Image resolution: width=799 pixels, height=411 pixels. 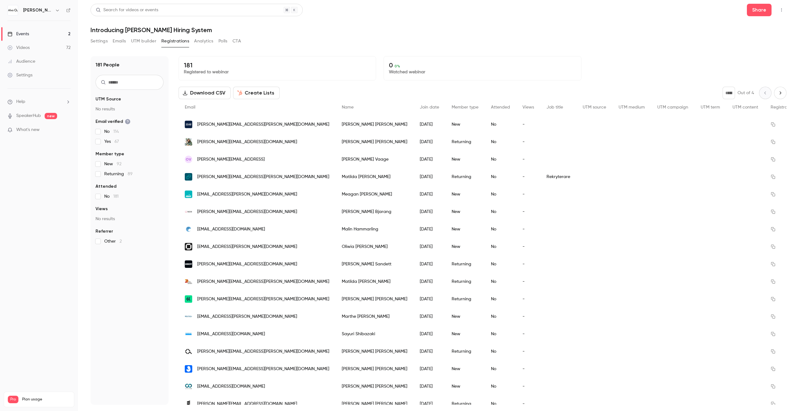 I want to click on span: 67, so click(x=117, y=142).